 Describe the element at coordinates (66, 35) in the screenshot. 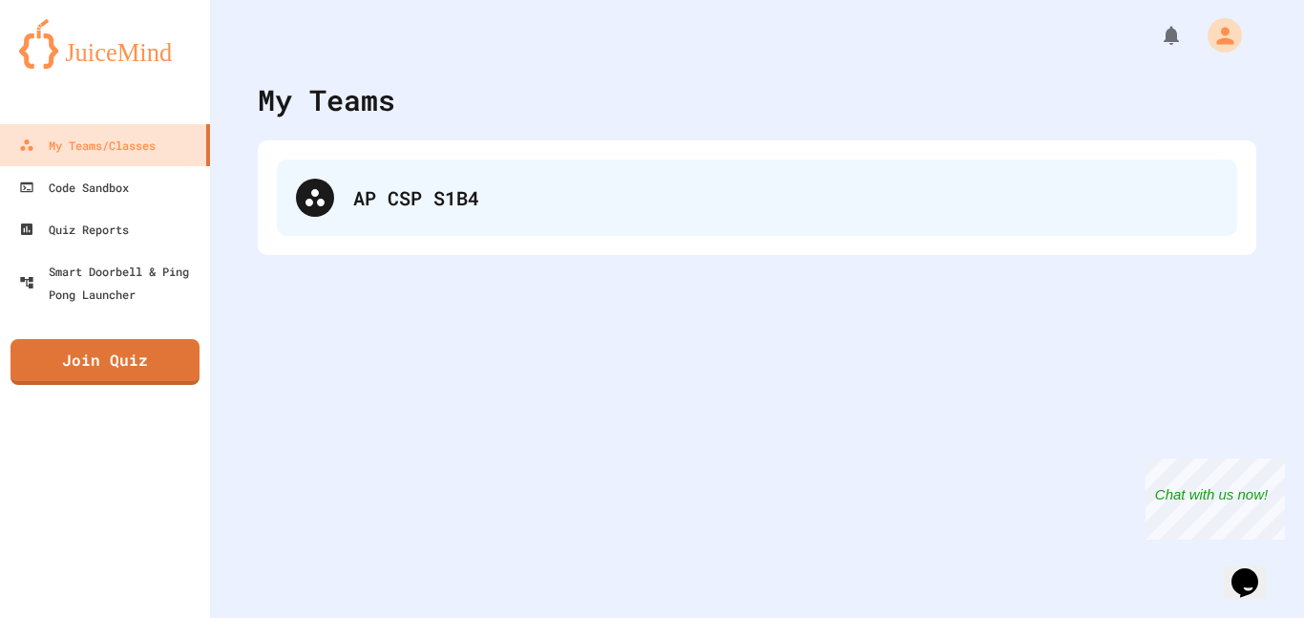

I see `p: Chat with us now!` at that location.